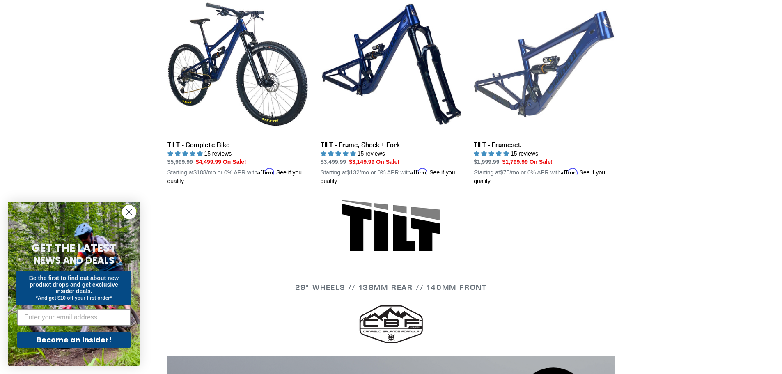 The height and width of the screenshot is (374, 782). Describe the element at coordinates (129, 212) in the screenshot. I see `button: Close dialog` at that location.